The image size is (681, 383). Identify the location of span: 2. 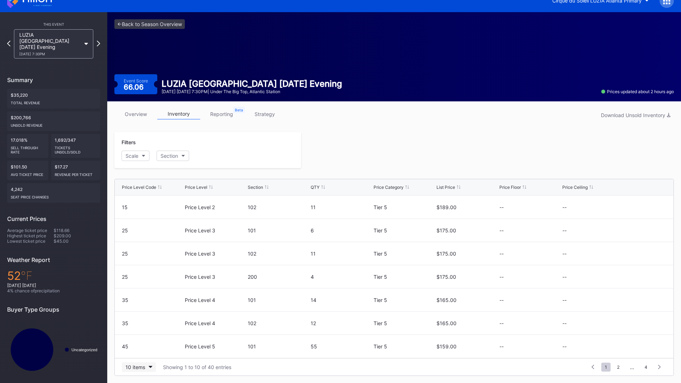
(618, 367).